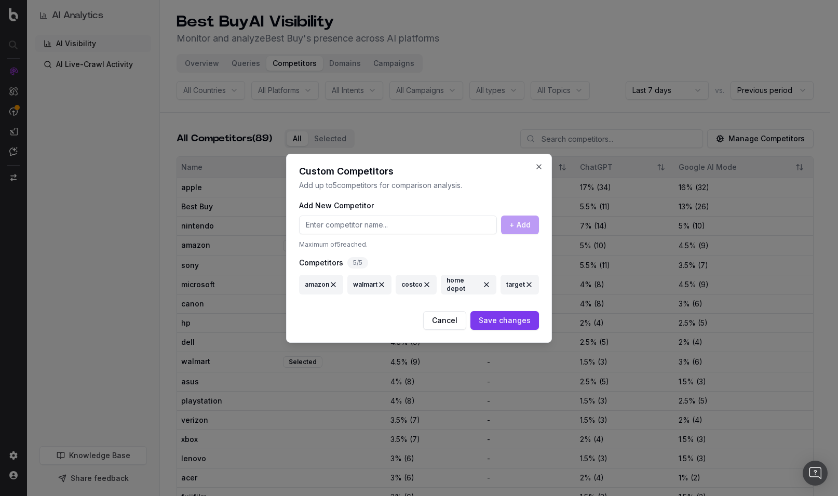 The width and height of the screenshot is (838, 496). What do you see at coordinates (419, 245) in the screenshot?
I see `p: Maximum of 5 reached.` at bounding box center [419, 245].